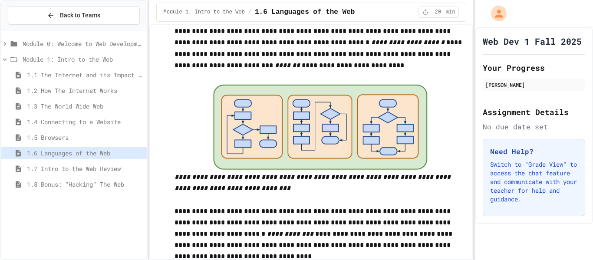 This screenshot has width=593, height=260. Describe the element at coordinates (83, 43) in the screenshot. I see `span: Module 0: Welcome to Web Development` at that location.